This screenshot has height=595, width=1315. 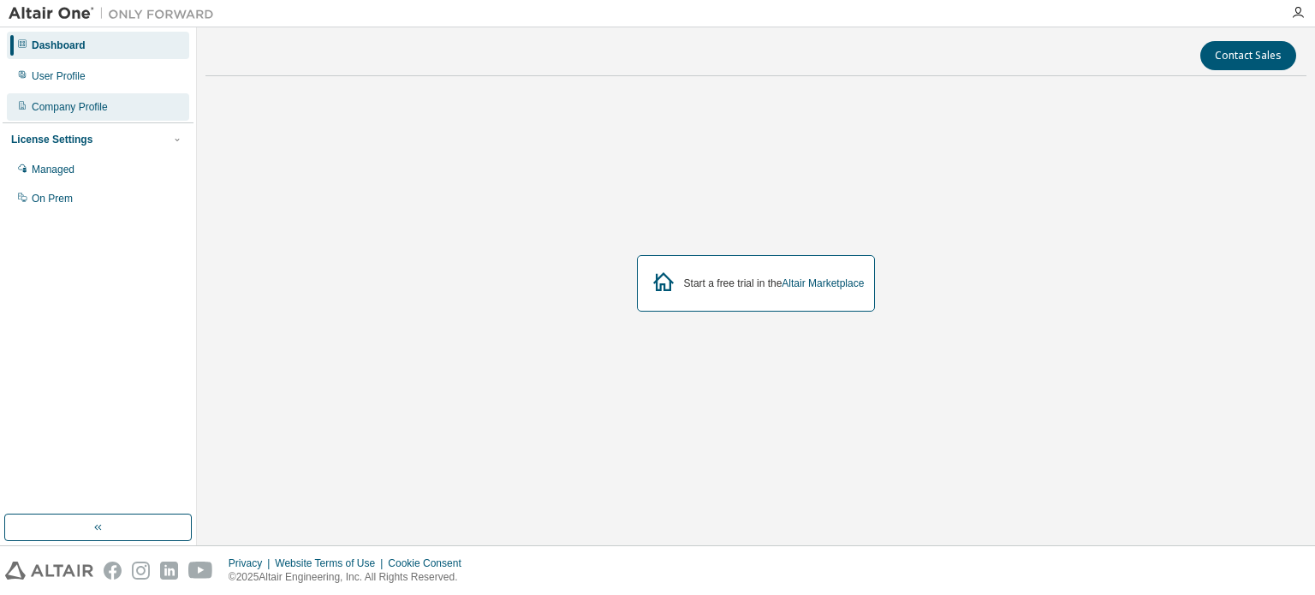 I want to click on button: Contact Sales, so click(x=1248, y=56).